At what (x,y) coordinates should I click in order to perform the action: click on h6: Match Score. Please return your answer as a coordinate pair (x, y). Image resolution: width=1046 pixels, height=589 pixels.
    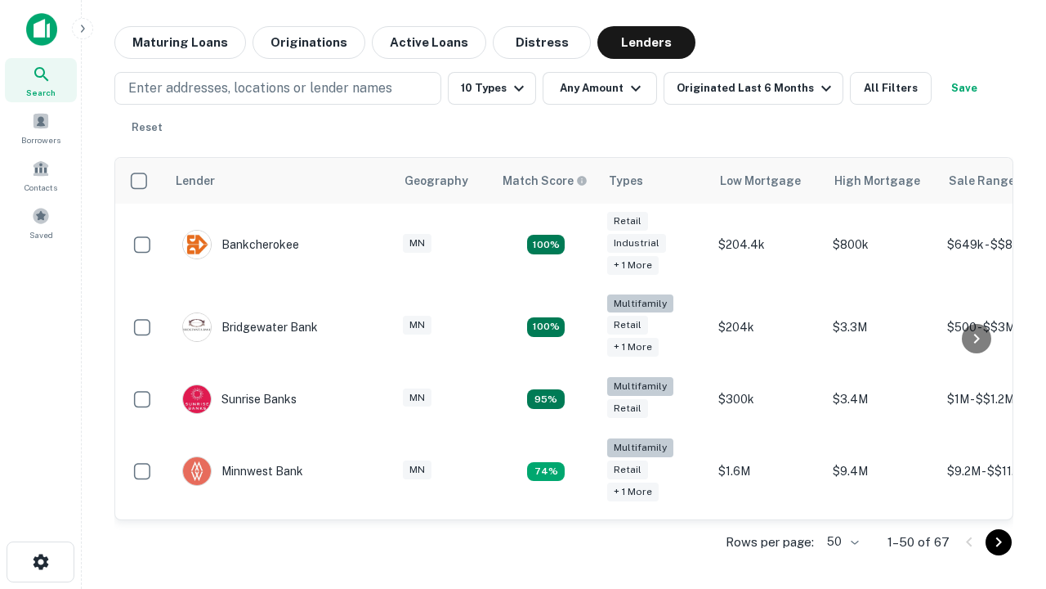
    Looking at the image, I should click on (544, 181).